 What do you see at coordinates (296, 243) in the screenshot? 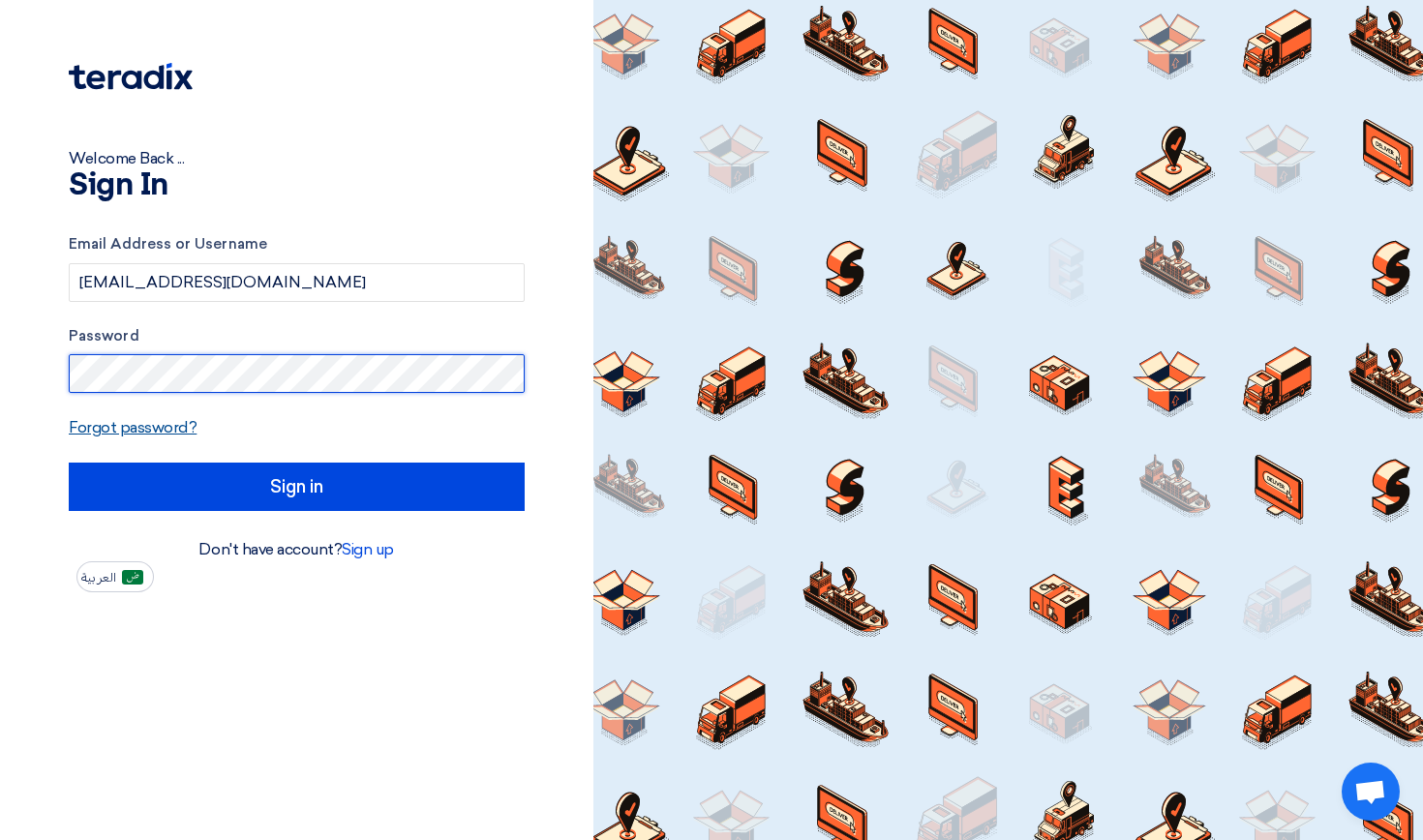
I see `label: Email Address or Username` at bounding box center [296, 243].